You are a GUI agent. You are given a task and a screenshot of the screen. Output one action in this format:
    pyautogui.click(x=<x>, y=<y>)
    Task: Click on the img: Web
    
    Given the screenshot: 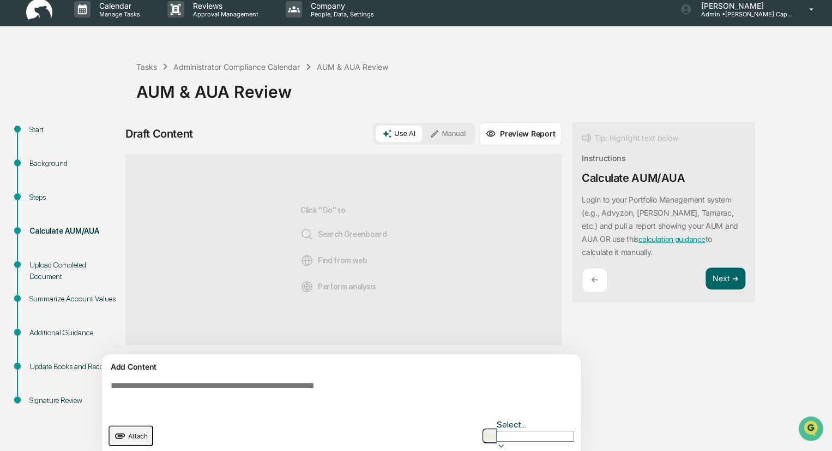 What is the action you would take?
    pyautogui.click(x=307, y=260)
    